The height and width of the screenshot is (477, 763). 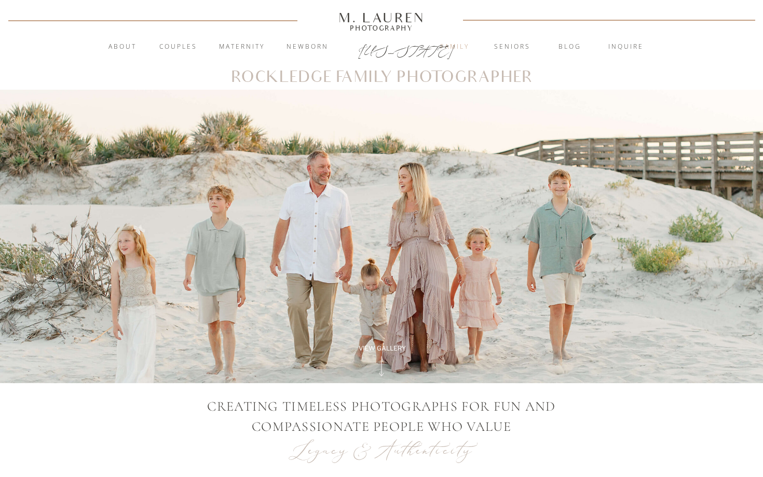 What do you see at coordinates (242, 47) in the screenshot?
I see `a: Maternity` at bounding box center [242, 47].